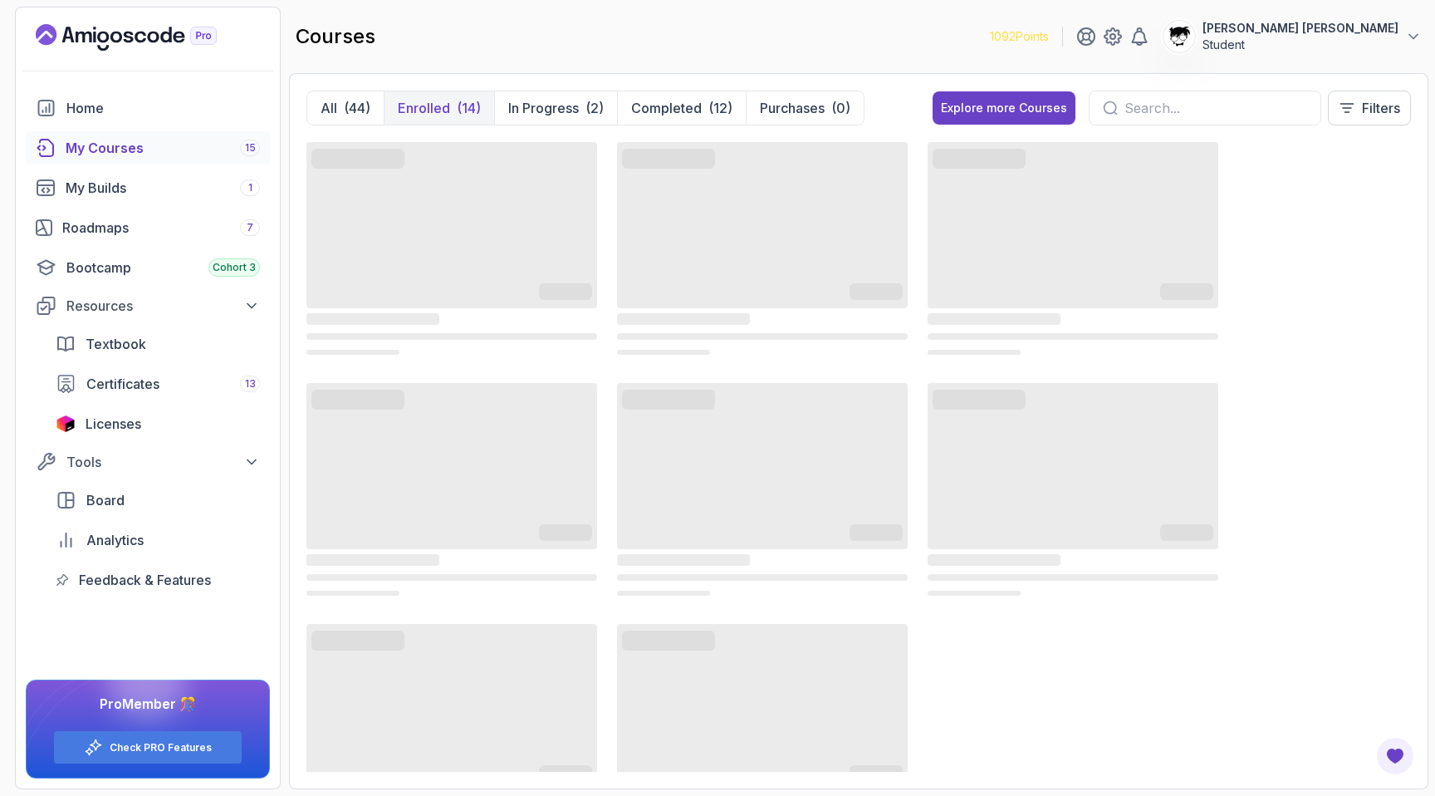 The image size is (1435, 796). I want to click on div: (14), so click(469, 108).